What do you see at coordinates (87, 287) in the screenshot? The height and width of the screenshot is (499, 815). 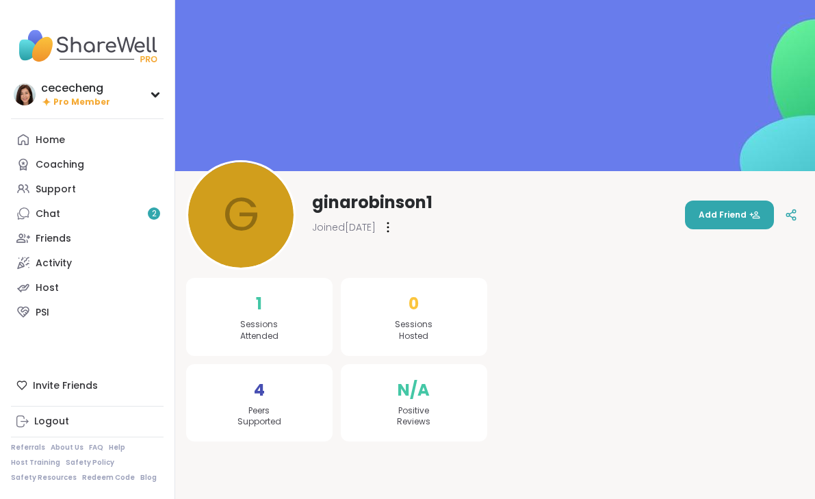 I see `a: Host` at bounding box center [87, 287].